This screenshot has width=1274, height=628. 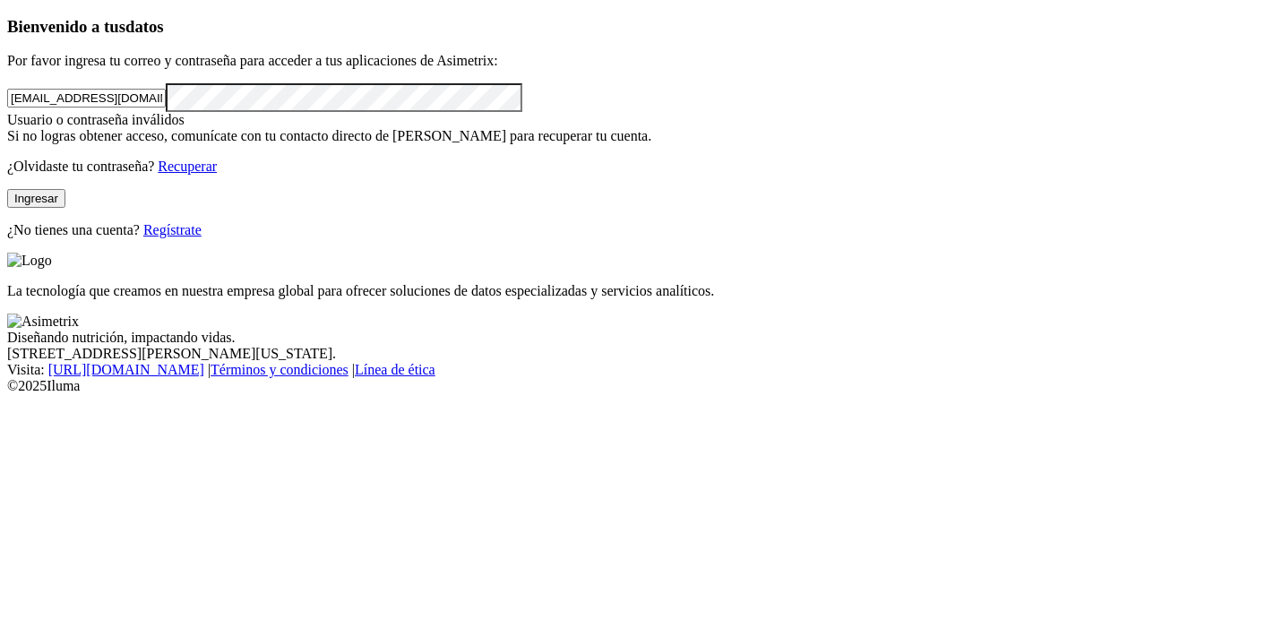 I want to click on p: ¿Olvidaste tu contraseña?, so click(x=637, y=167).